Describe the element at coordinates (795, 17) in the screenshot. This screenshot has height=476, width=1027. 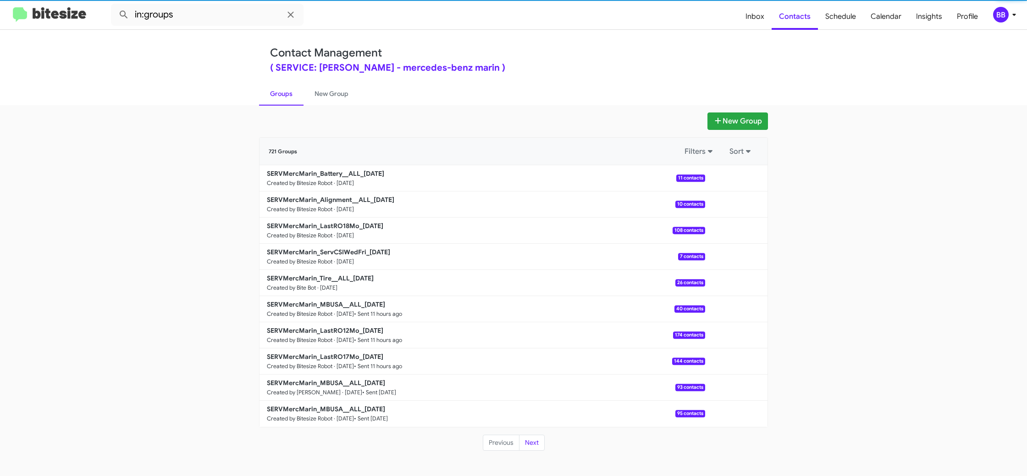
I see `a: Contacts` at that location.